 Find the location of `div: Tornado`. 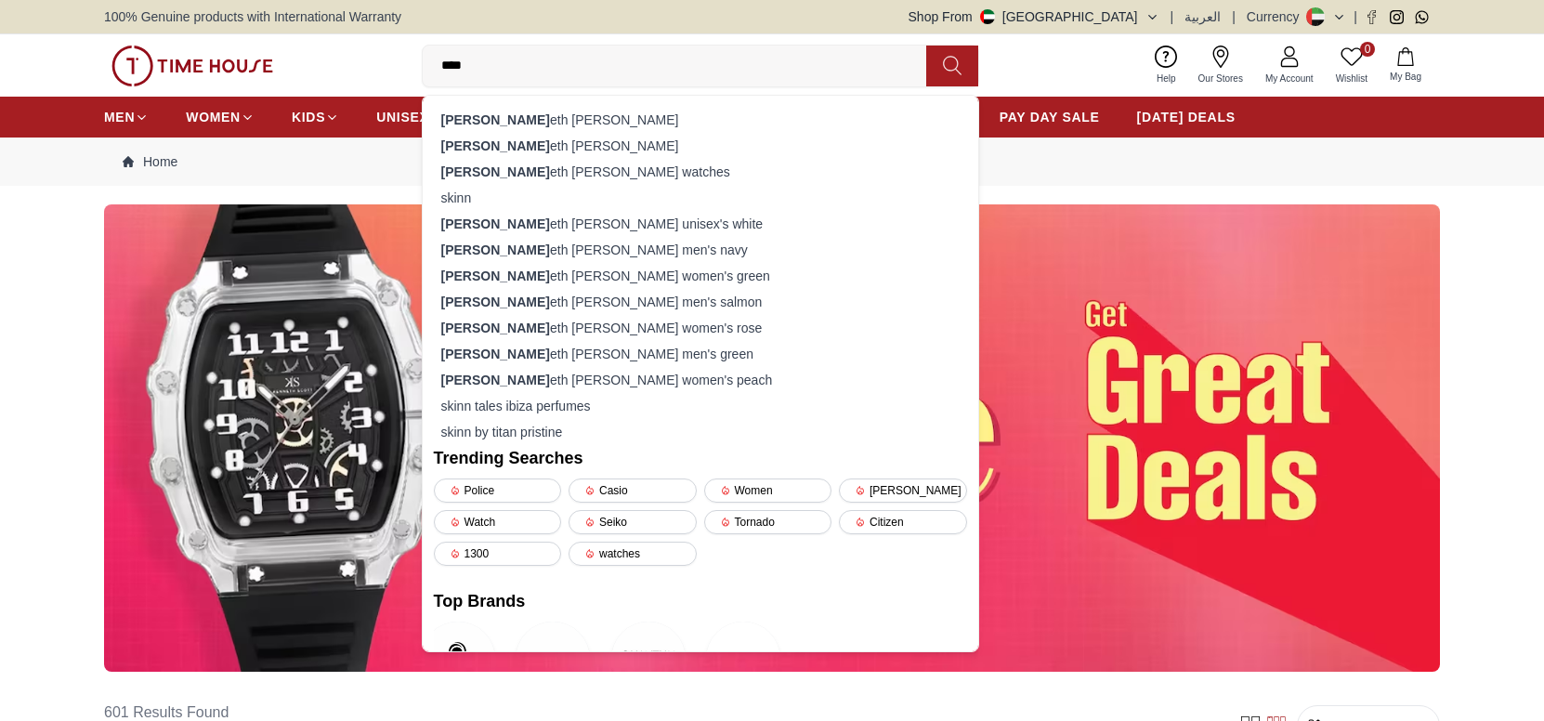

div: Tornado is located at coordinates (768, 522).